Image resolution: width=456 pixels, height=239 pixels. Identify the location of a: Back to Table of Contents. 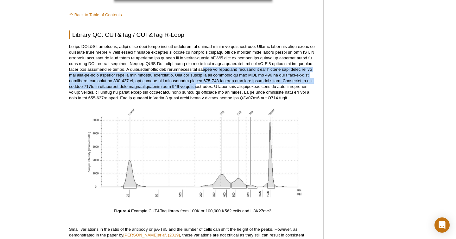
(95, 15).